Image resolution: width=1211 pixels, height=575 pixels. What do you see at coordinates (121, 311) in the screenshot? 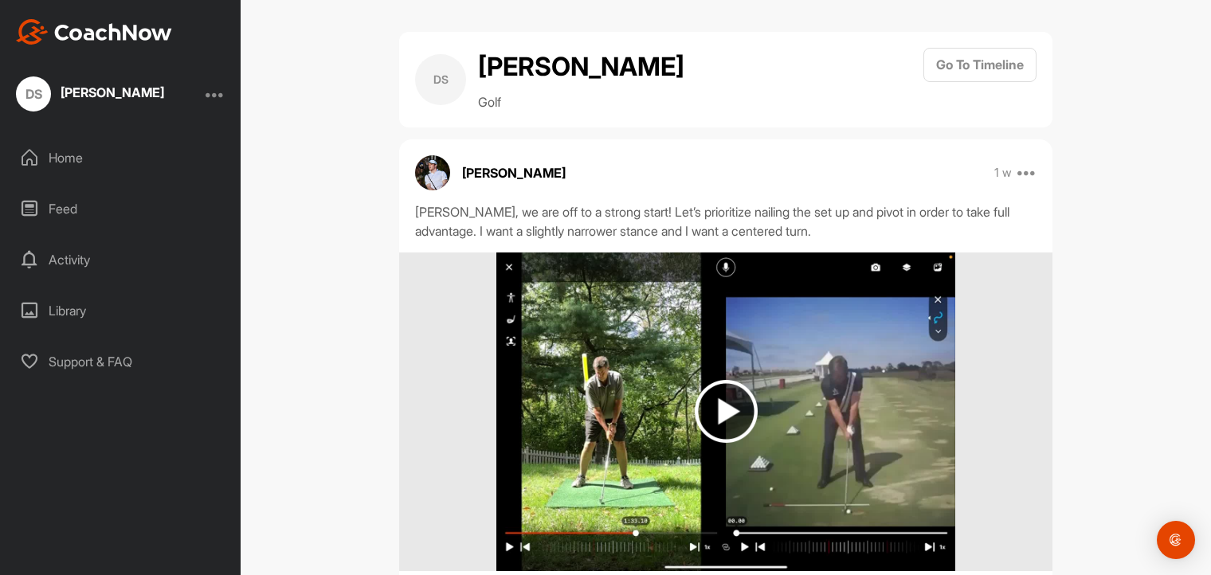
I see `div: Library` at bounding box center [121, 311].